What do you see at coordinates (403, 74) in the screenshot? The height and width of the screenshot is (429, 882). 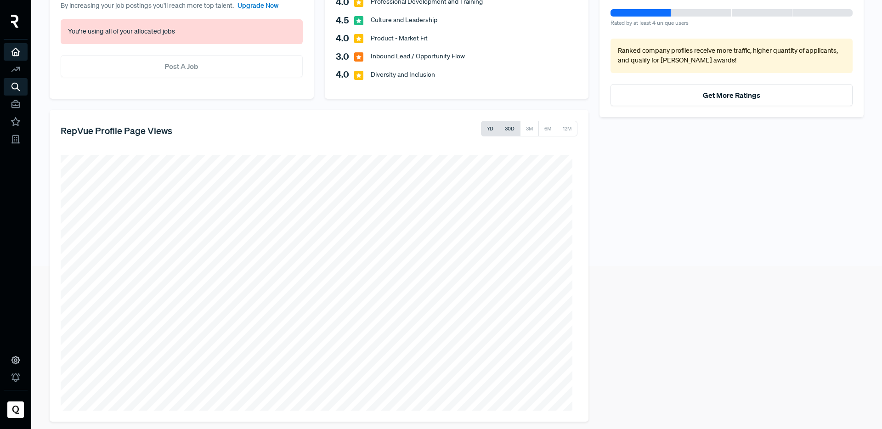 I see `span: Diversity and Inclusion` at bounding box center [403, 74].